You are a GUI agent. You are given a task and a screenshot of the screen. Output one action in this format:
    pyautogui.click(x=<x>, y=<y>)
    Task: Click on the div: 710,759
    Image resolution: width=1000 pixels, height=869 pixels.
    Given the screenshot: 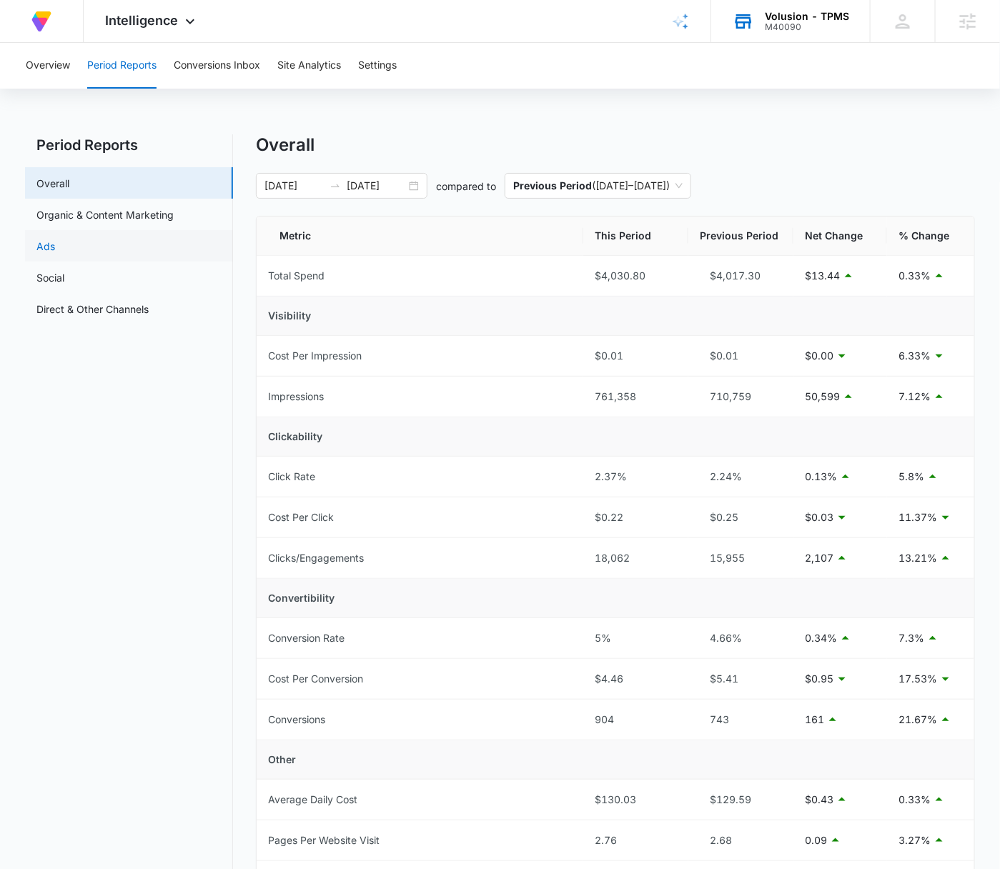 What is the action you would take?
    pyautogui.click(x=740, y=397)
    